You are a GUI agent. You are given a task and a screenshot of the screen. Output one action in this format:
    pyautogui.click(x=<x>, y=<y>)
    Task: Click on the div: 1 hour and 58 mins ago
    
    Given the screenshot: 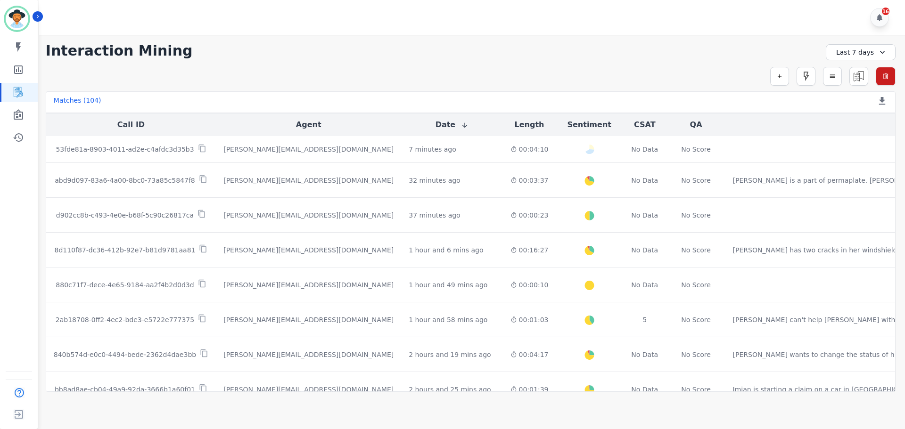 What is the action you would take?
    pyautogui.click(x=448, y=320)
    